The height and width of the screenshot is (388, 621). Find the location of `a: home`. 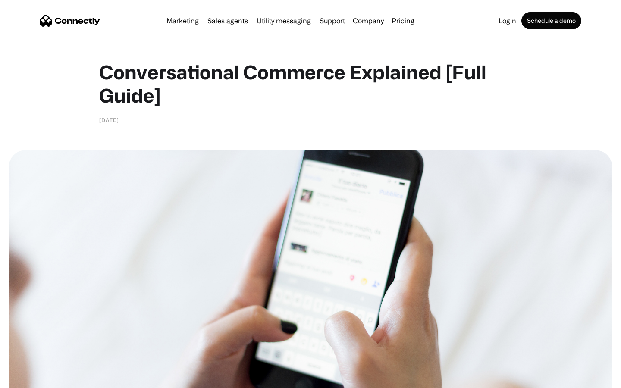

a: home is located at coordinates (70, 21).